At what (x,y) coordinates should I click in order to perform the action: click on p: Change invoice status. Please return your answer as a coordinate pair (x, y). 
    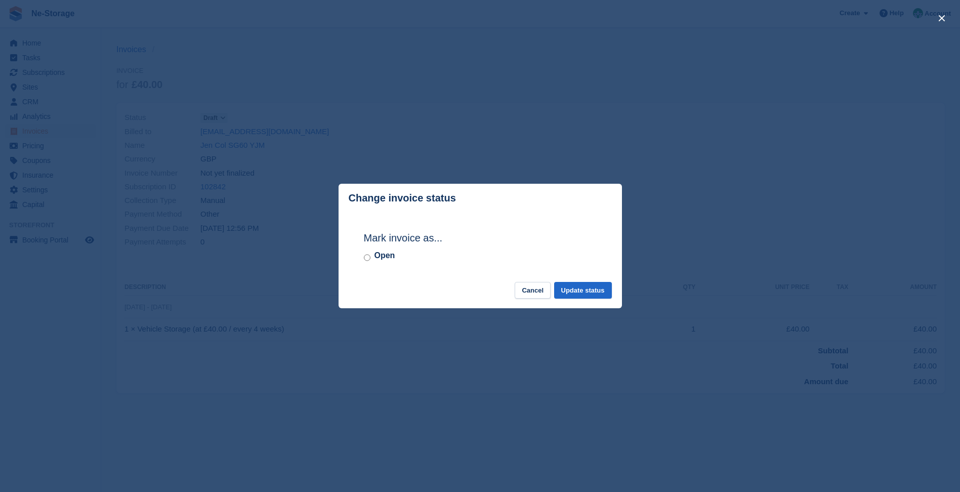
    Looking at the image, I should click on (402, 198).